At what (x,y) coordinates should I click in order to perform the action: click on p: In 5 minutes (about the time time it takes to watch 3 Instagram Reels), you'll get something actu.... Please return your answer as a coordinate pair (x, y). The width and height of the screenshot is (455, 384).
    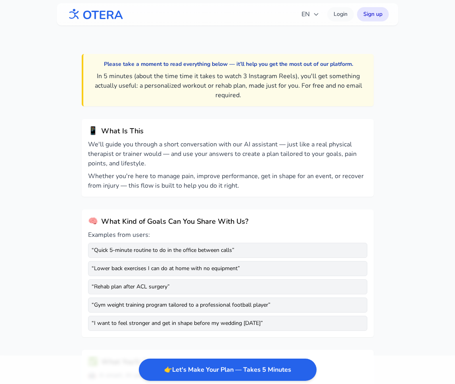
    Looking at the image, I should click on (229, 86).